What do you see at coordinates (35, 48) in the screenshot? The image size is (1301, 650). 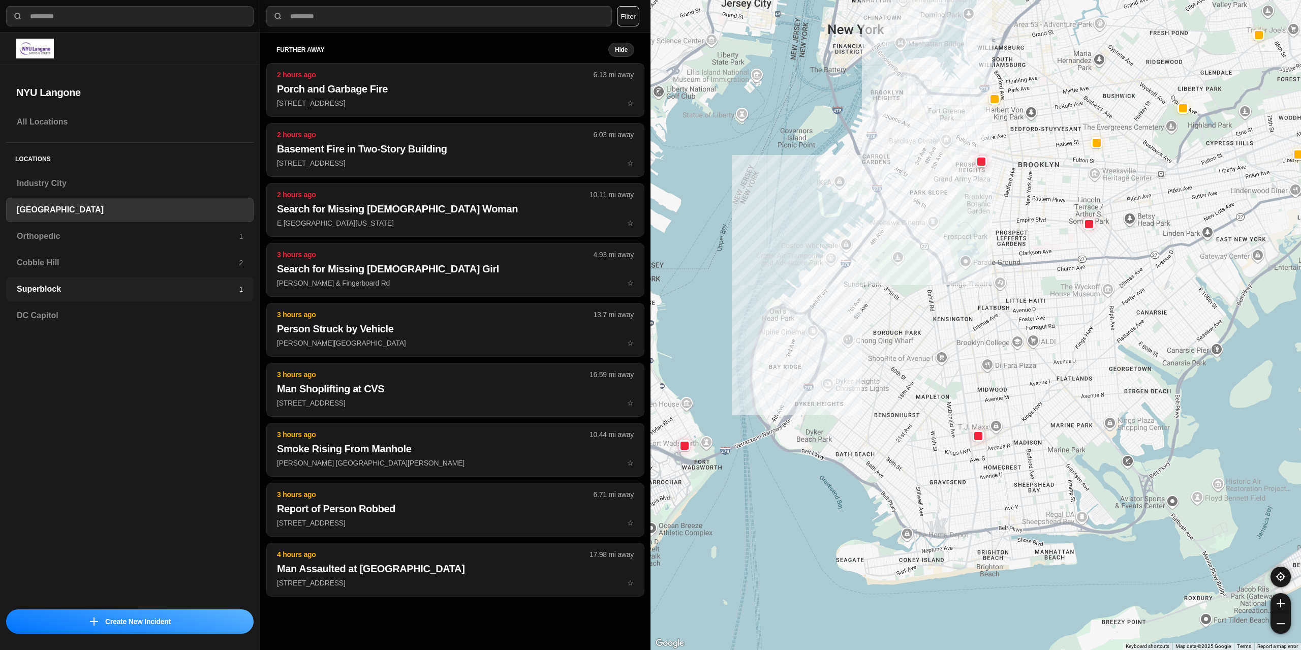 I see `img: logo` at bounding box center [35, 48].